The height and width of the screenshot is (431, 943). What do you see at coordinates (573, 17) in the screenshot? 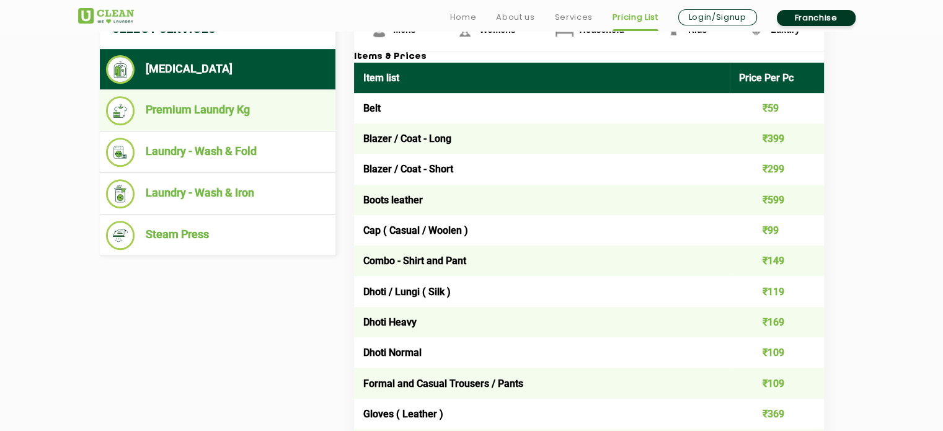
I see `a: Services` at bounding box center [573, 17].